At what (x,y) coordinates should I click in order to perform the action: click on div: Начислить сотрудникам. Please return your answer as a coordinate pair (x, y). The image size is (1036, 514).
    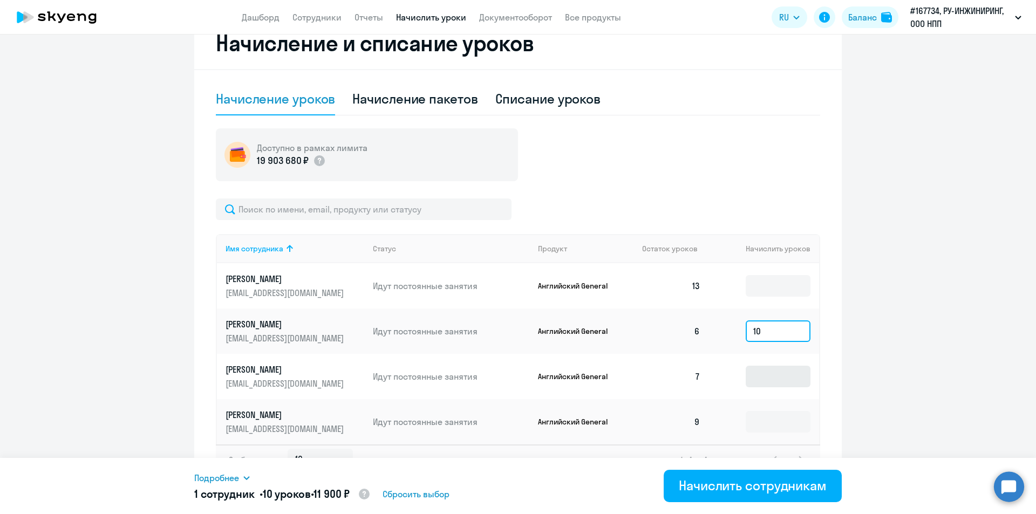
    Looking at the image, I should click on (753, 486).